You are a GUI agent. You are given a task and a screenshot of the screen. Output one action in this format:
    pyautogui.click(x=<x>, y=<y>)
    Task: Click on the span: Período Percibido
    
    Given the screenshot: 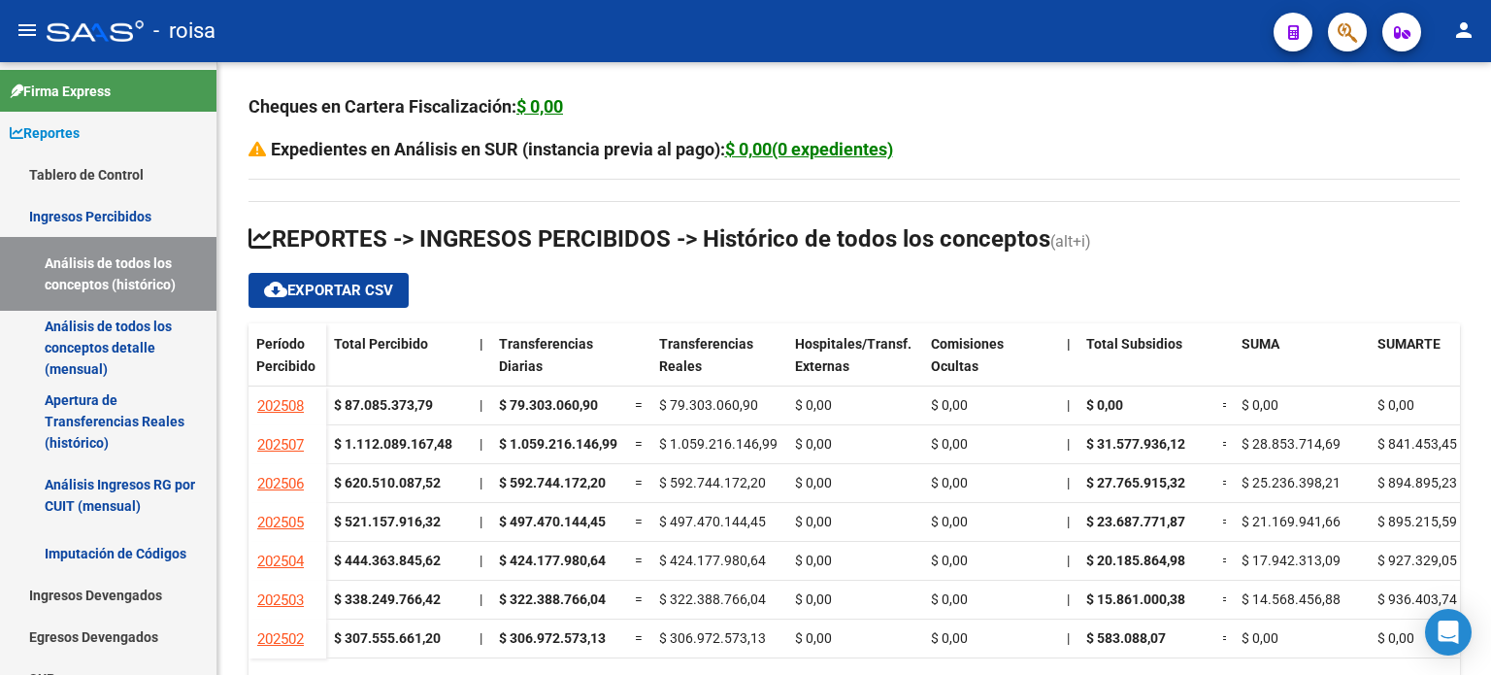 What is the action you would take?
    pyautogui.click(x=285, y=354)
    